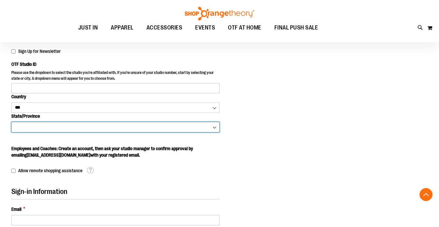 Image resolution: width=439 pixels, height=227 pixels. What do you see at coordinates (205, 28) in the screenshot?
I see `a: EVENTS` at bounding box center [205, 28].